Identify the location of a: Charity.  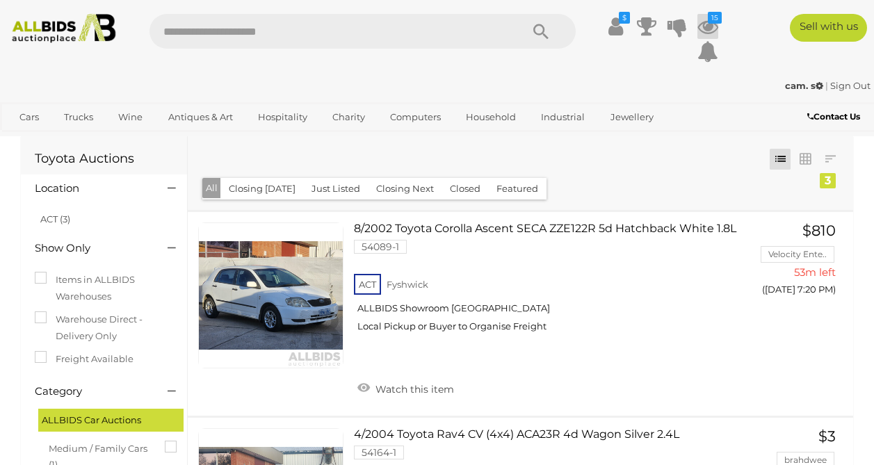
(348, 117).